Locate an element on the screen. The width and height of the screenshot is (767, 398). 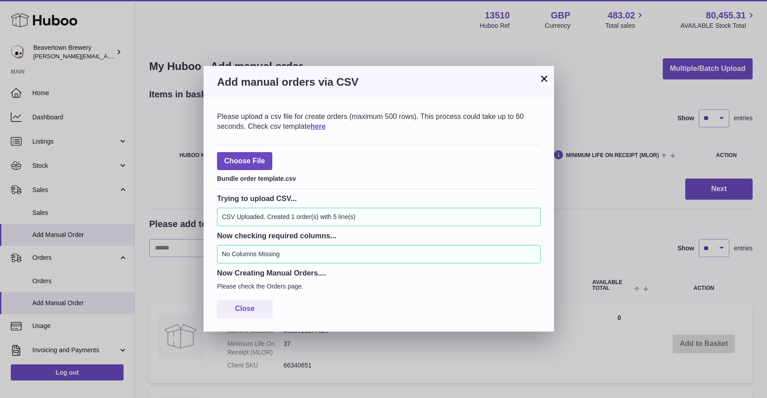
a: here is located at coordinates (318, 126).